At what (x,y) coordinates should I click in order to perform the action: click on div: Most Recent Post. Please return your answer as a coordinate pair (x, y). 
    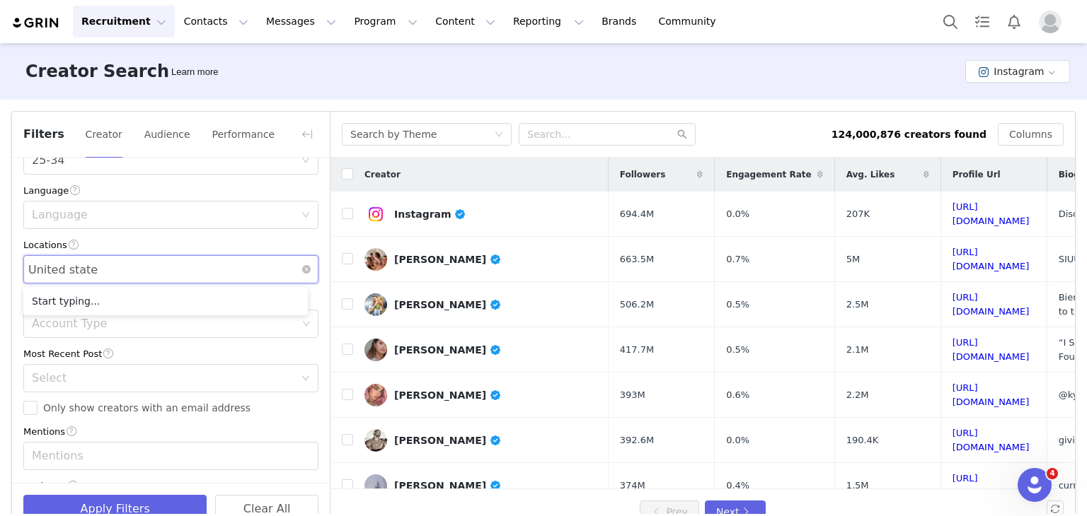
    Looking at the image, I should click on (170, 354).